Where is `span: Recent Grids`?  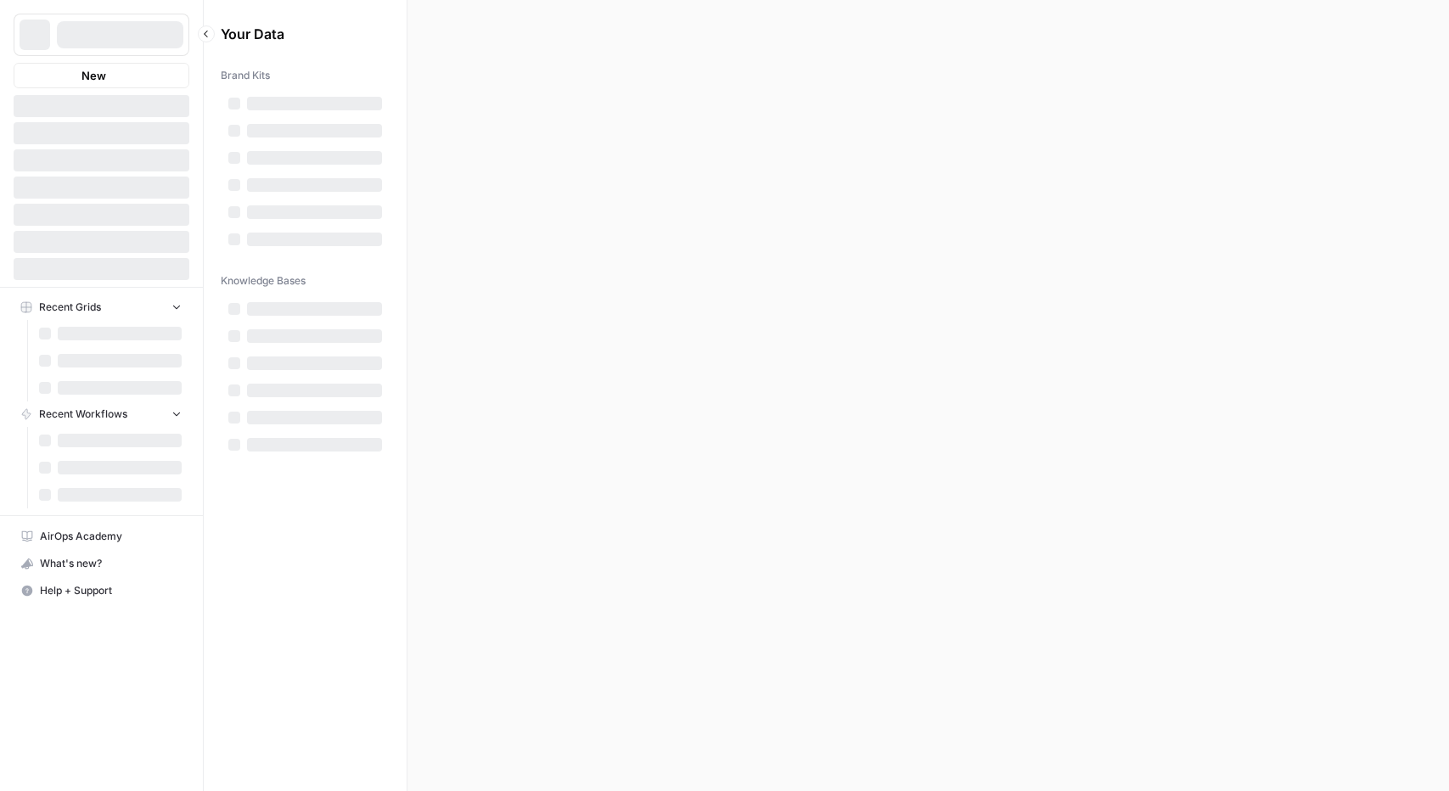
span: Recent Grids is located at coordinates (70, 307).